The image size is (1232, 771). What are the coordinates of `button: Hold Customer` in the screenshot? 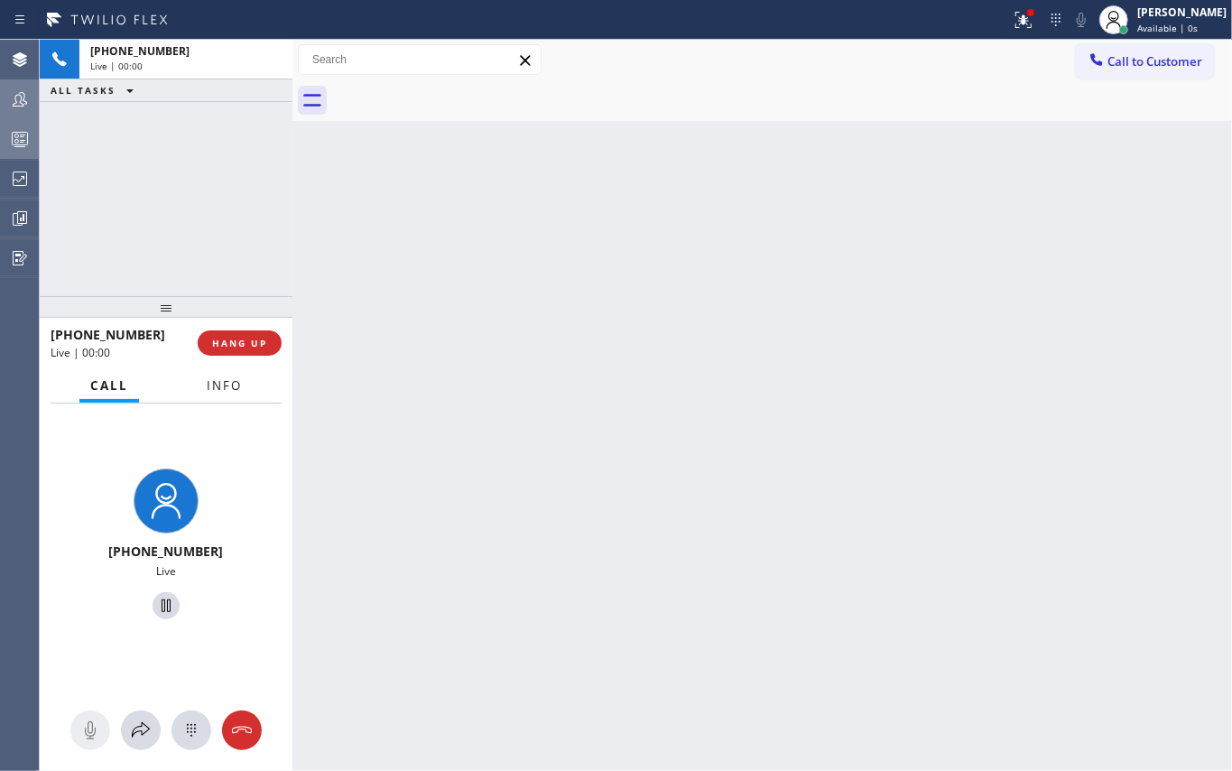 It's located at (166, 606).